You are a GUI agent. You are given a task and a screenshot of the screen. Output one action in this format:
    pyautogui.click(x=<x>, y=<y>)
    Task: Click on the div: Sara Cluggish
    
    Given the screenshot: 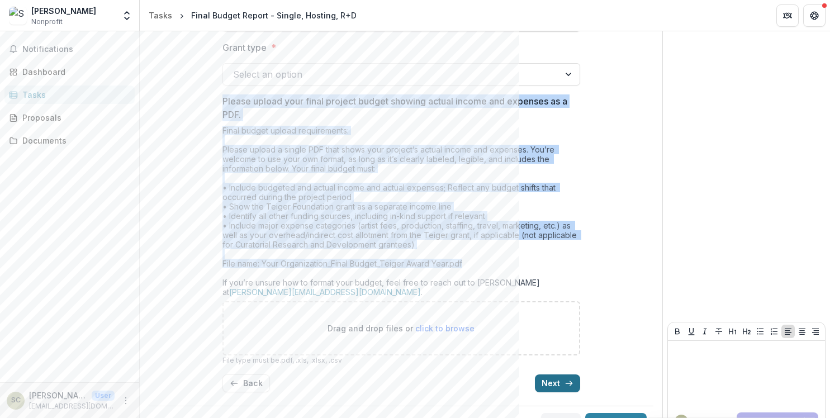 What is the action you would take?
    pyautogui.click(x=16, y=400)
    